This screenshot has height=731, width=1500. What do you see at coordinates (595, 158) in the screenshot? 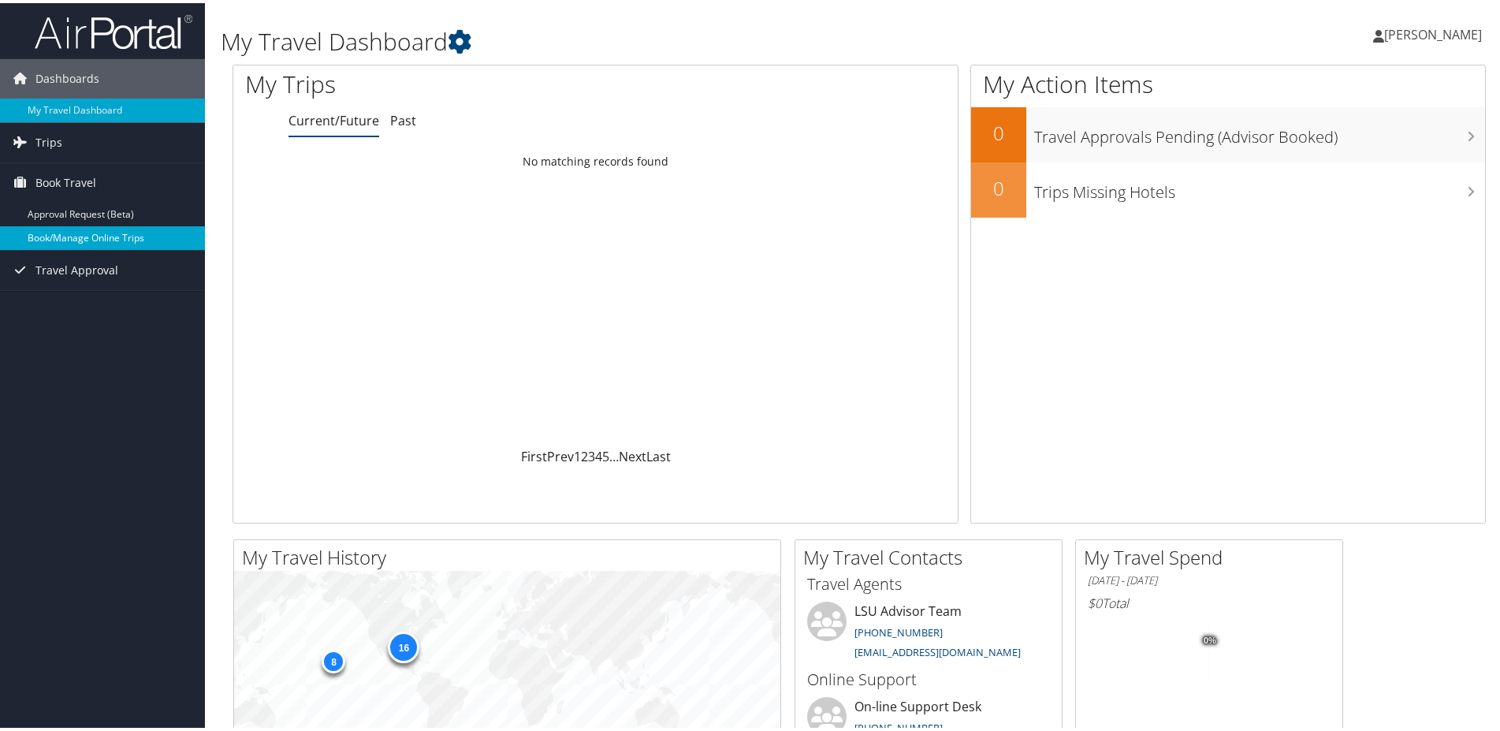
I see `td: No matching records found` at bounding box center [595, 158].